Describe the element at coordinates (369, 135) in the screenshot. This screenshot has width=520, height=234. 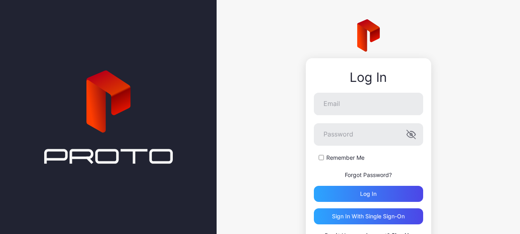
I see `input: Password` at that location.